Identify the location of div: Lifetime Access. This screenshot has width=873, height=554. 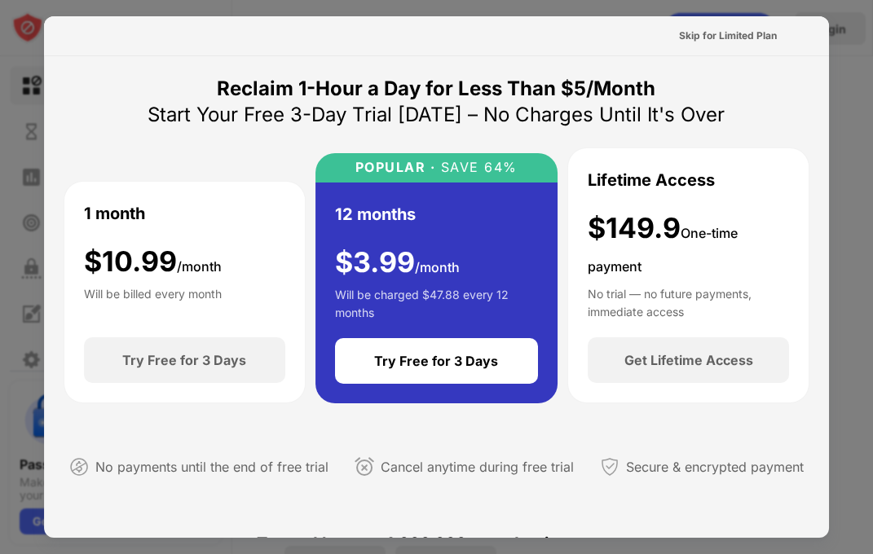
(651, 180).